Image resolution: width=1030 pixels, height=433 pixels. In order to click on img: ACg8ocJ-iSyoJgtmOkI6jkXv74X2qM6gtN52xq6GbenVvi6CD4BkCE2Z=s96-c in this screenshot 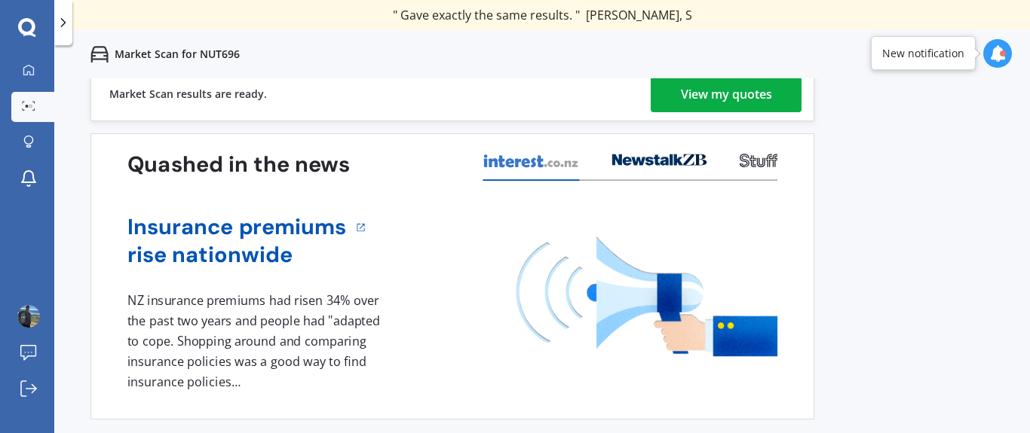, I will do `click(29, 317)`.